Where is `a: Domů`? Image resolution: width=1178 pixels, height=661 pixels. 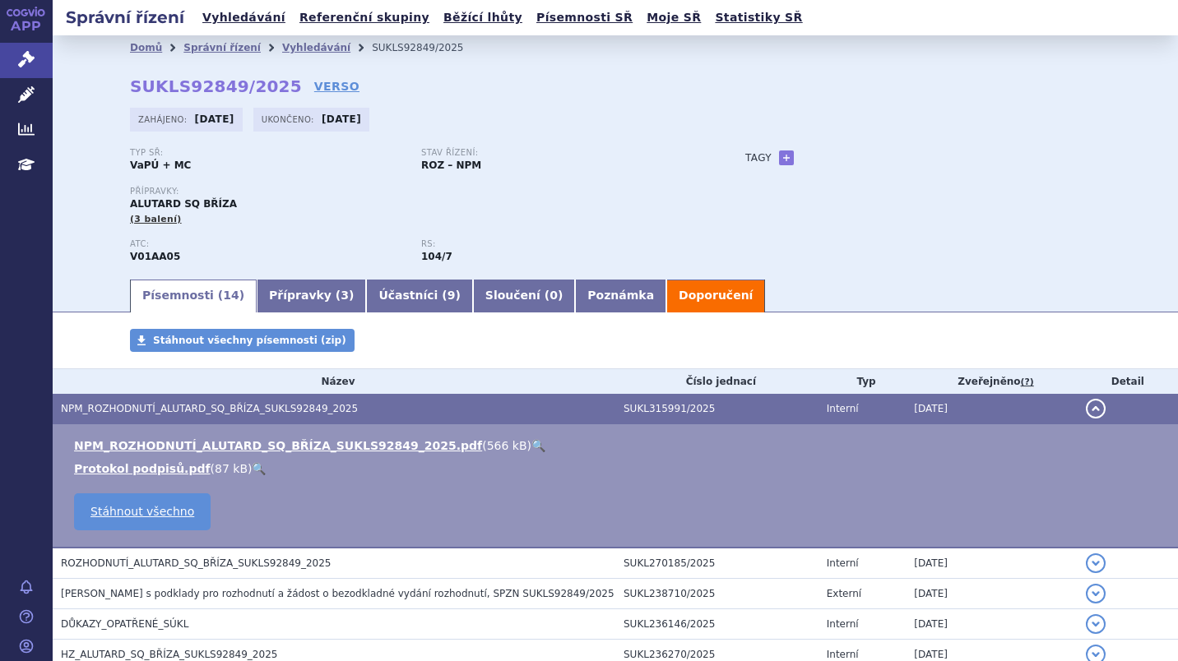
a: Domů is located at coordinates (146, 48).